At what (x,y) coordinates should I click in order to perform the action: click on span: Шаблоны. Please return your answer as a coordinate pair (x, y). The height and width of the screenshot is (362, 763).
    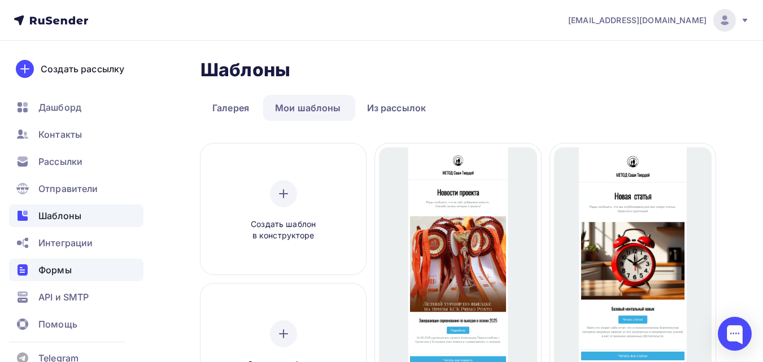
    Looking at the image, I should click on (60, 216).